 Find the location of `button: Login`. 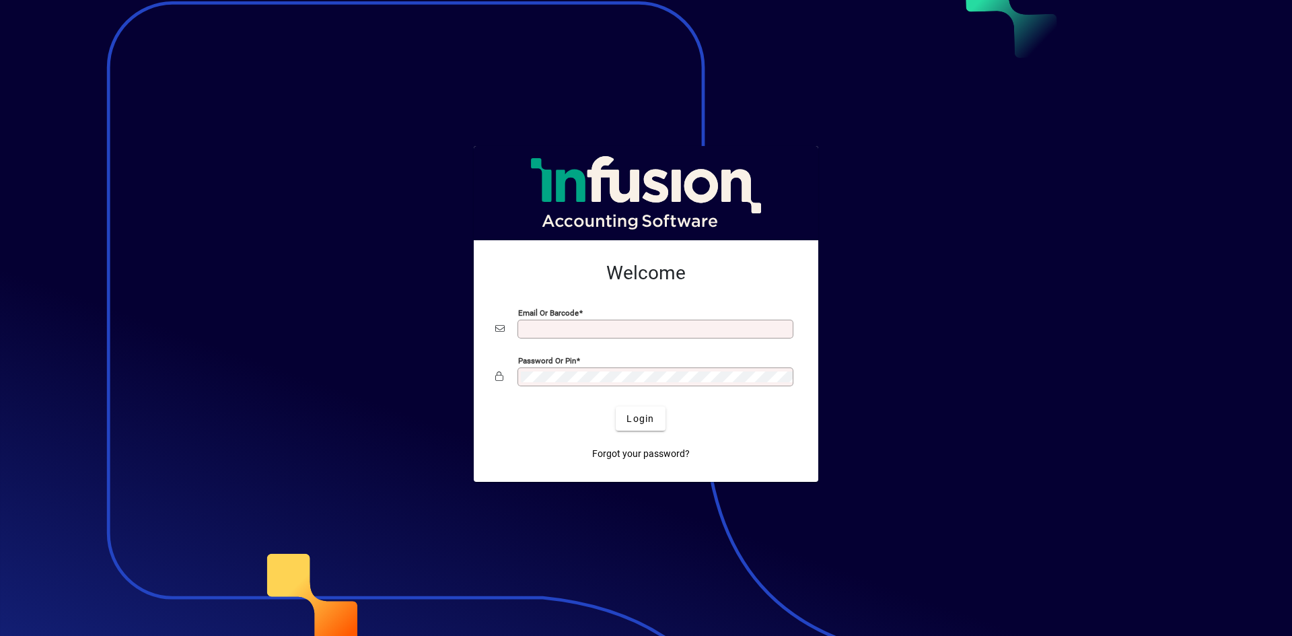

button: Login is located at coordinates (640, 419).